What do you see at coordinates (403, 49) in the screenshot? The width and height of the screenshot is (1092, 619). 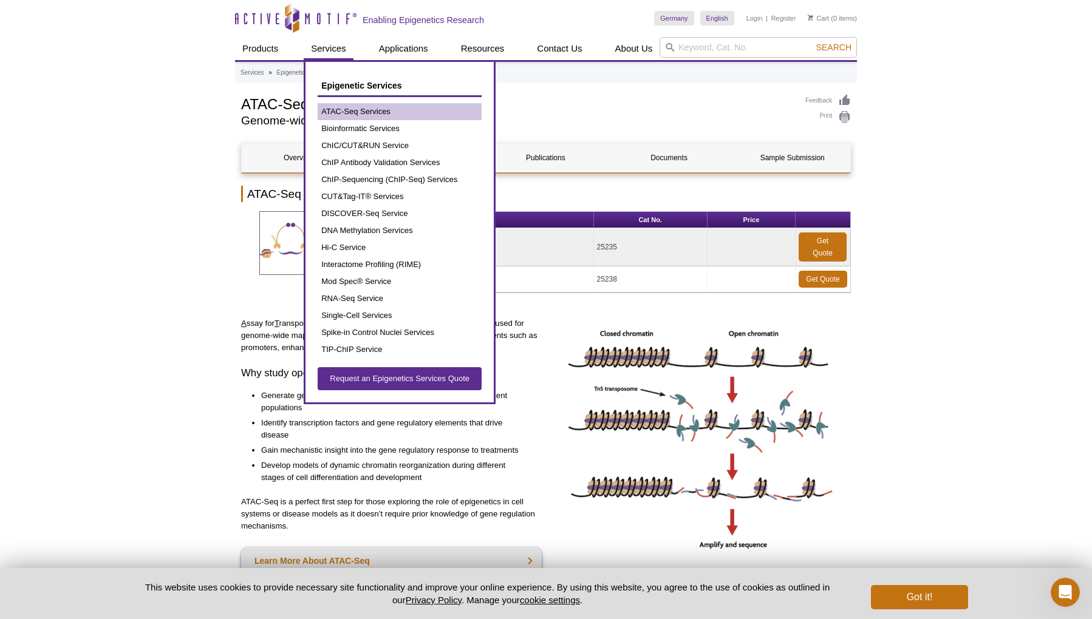 I see `a: Applications` at bounding box center [403, 49].